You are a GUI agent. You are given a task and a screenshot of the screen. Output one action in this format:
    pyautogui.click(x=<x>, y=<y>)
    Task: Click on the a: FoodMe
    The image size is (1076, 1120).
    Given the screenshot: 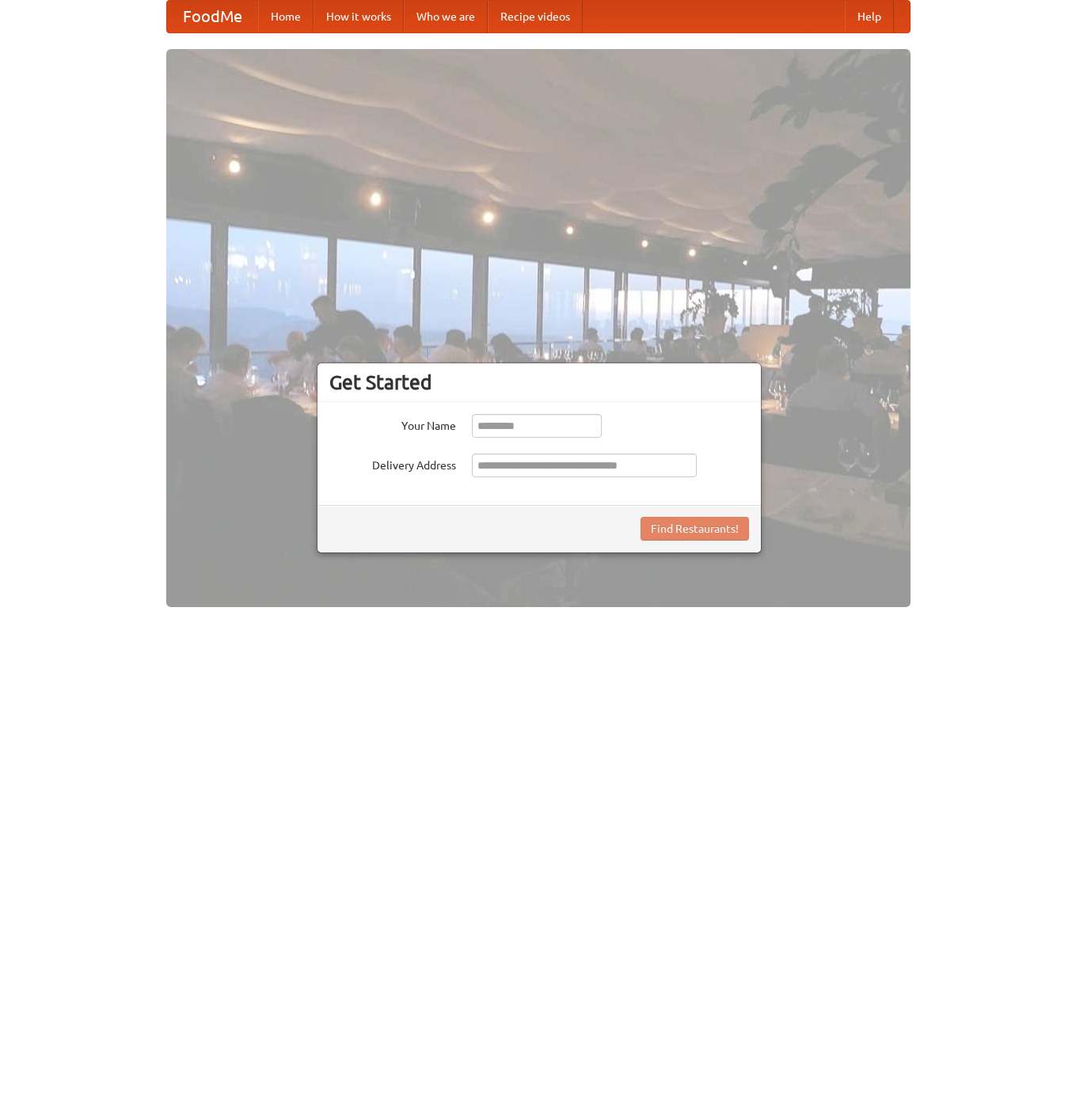 What is the action you would take?
    pyautogui.click(x=212, y=16)
    